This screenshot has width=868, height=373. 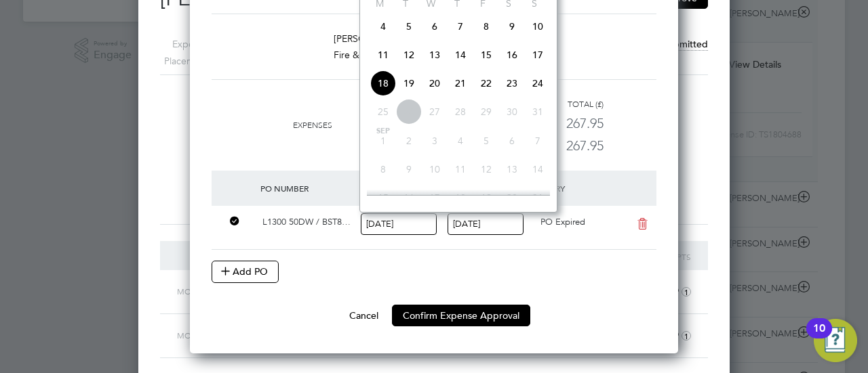 I want to click on span: 2, so click(x=409, y=141).